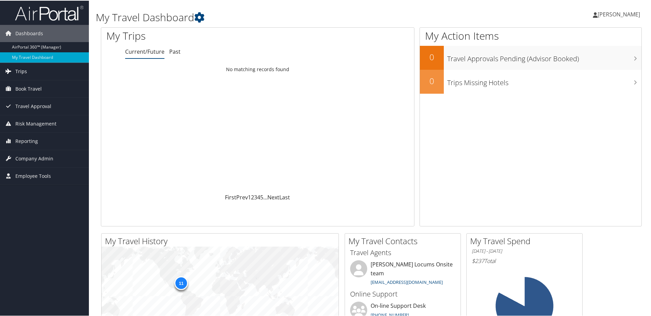 This screenshot has height=316, width=651. Describe the element at coordinates (252, 197) in the screenshot. I see `a: 2` at that location.